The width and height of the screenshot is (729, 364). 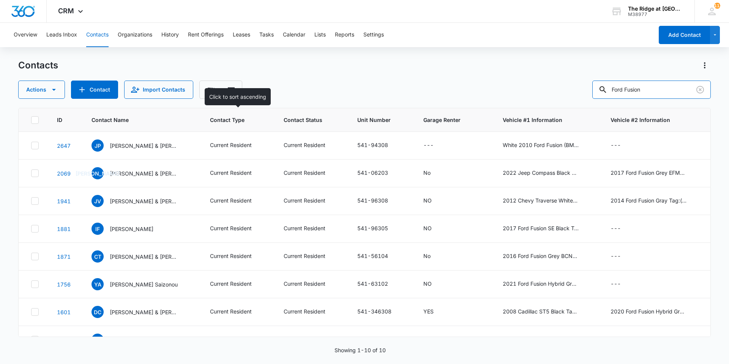 What do you see at coordinates (547, 229) in the screenshot?
I see `div: Vehicle #1 Information - 2017 Ford Fusion SE Black Tag: BW76897 - Select to Edit Field` at bounding box center [547, 229].